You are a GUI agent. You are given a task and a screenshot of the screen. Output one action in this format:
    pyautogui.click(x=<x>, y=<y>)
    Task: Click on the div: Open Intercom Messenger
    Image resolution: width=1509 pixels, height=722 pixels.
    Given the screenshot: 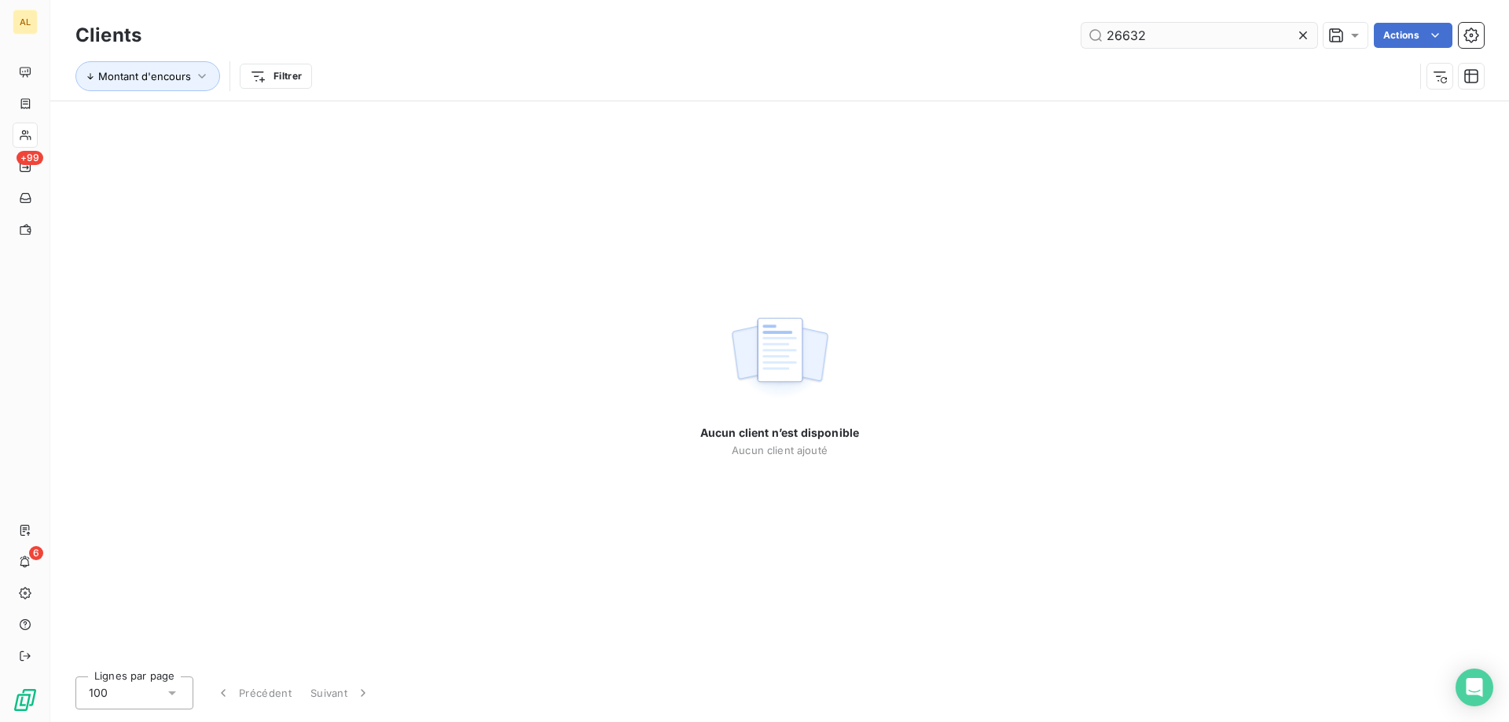 What is the action you would take?
    pyautogui.click(x=1474, y=688)
    